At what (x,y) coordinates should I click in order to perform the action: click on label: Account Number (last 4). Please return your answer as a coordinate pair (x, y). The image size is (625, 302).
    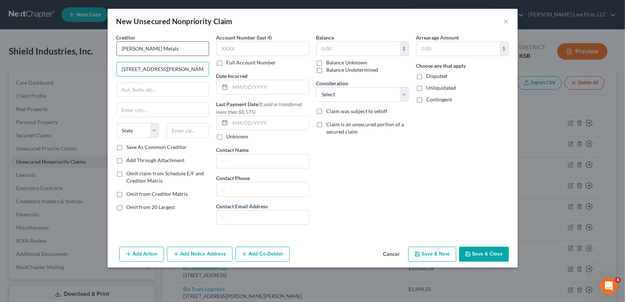
    Looking at the image, I should click on (244, 37).